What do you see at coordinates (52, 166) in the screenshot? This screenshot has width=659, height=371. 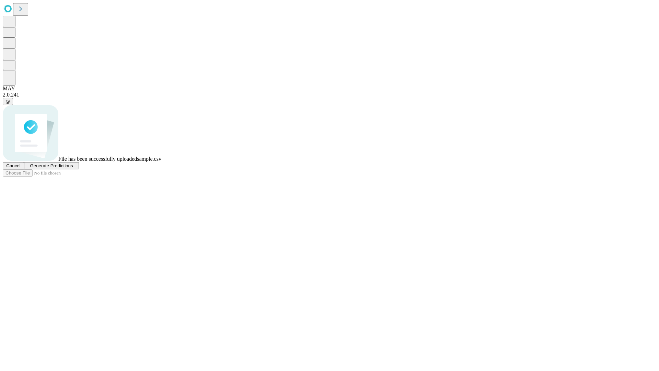 I see `button: Generate Predictions` at bounding box center [52, 166].